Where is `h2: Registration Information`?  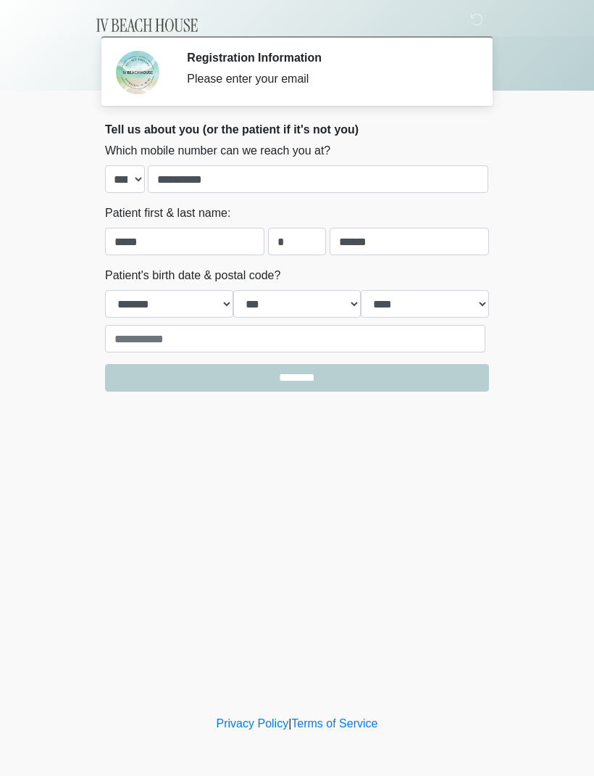 h2: Registration Information is located at coordinates (327, 57).